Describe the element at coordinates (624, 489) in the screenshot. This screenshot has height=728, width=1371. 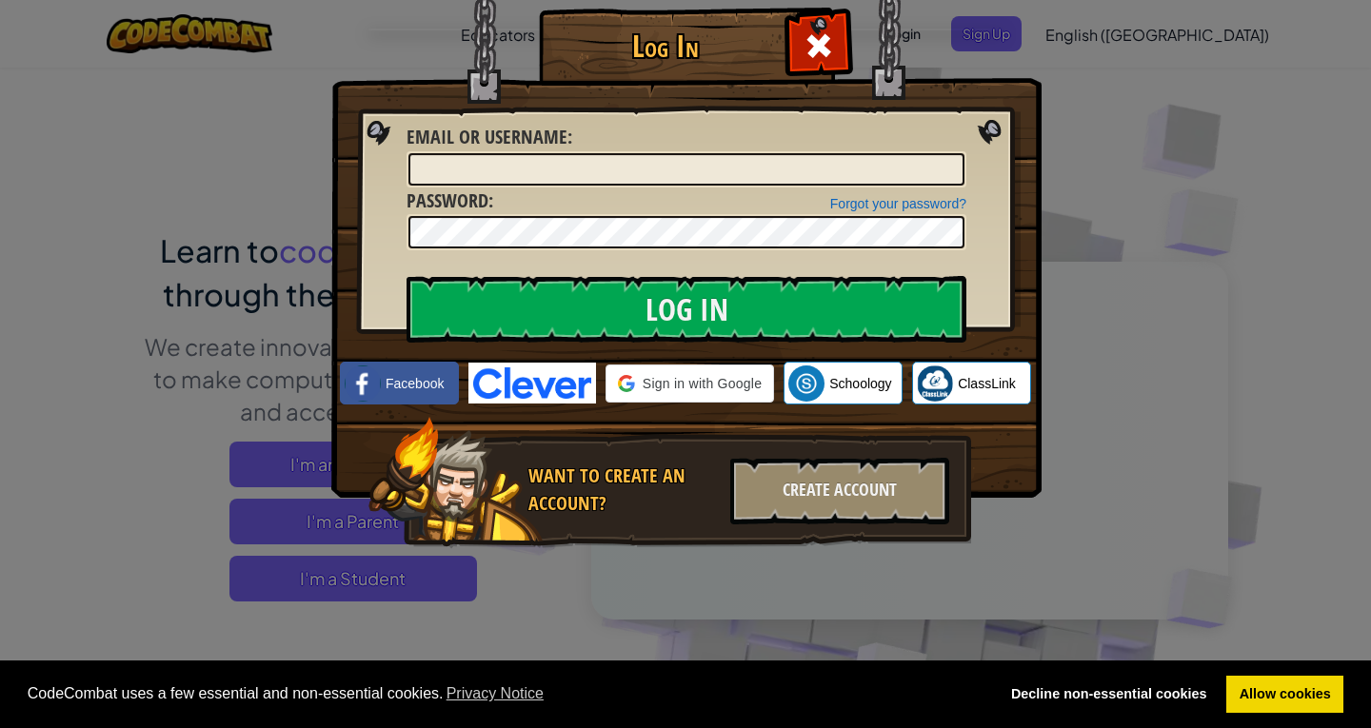
I see `div: Want to create an account?` at that location.